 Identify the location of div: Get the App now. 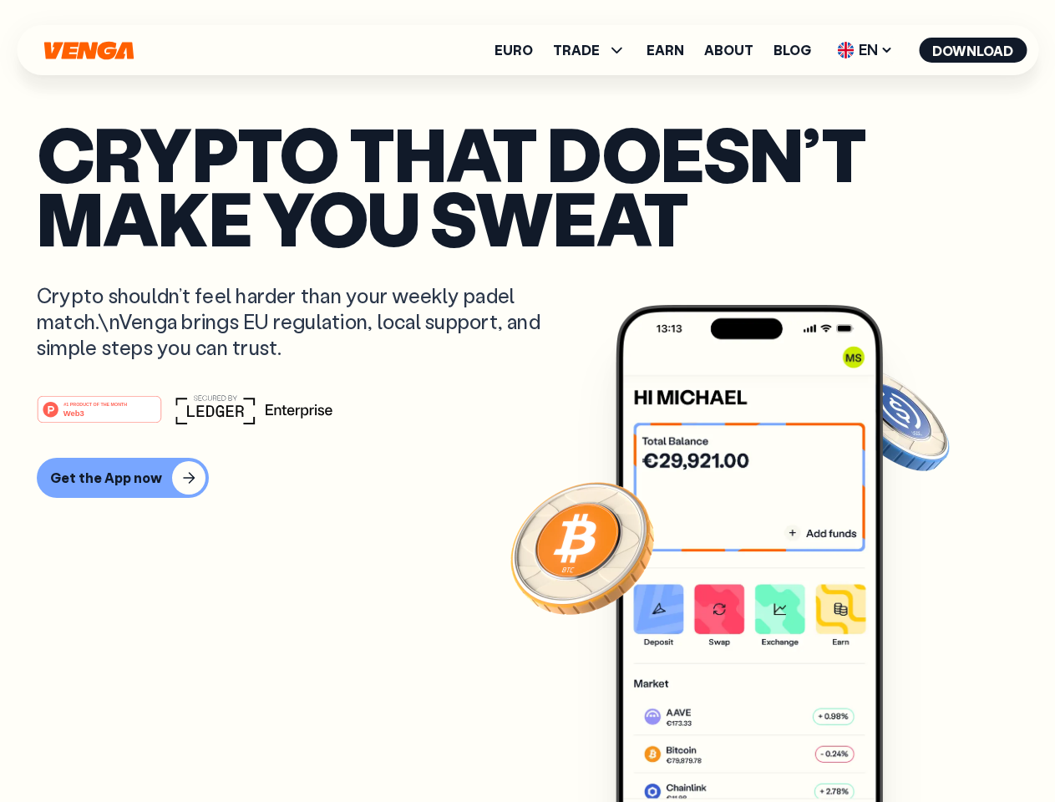
(106, 478).